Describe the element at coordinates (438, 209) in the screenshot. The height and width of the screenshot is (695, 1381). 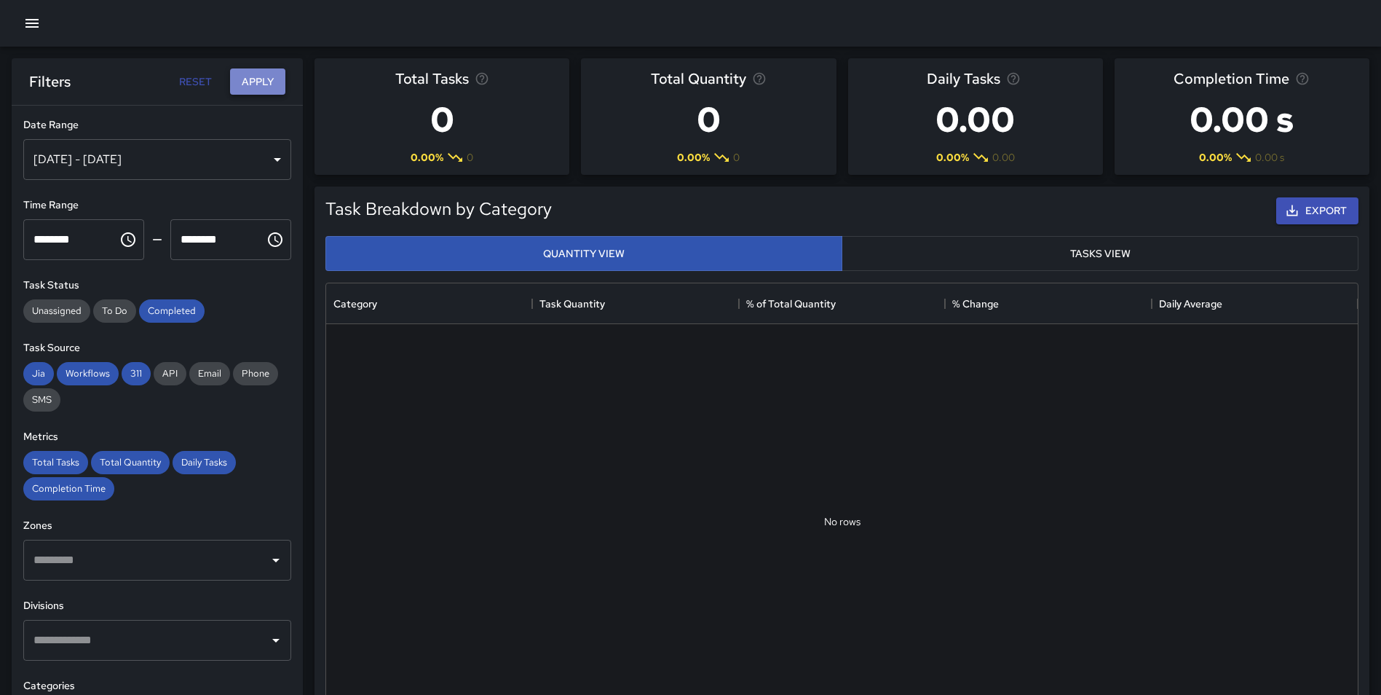
I see `h5: Task Breakdown by Category` at that location.